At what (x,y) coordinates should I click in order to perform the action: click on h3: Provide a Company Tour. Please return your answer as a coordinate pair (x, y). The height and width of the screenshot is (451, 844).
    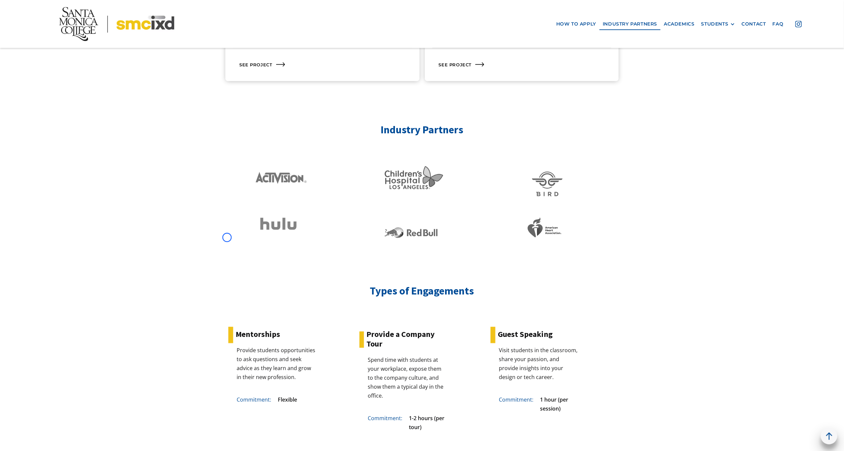
    Looking at the image, I should click on (405, 340).